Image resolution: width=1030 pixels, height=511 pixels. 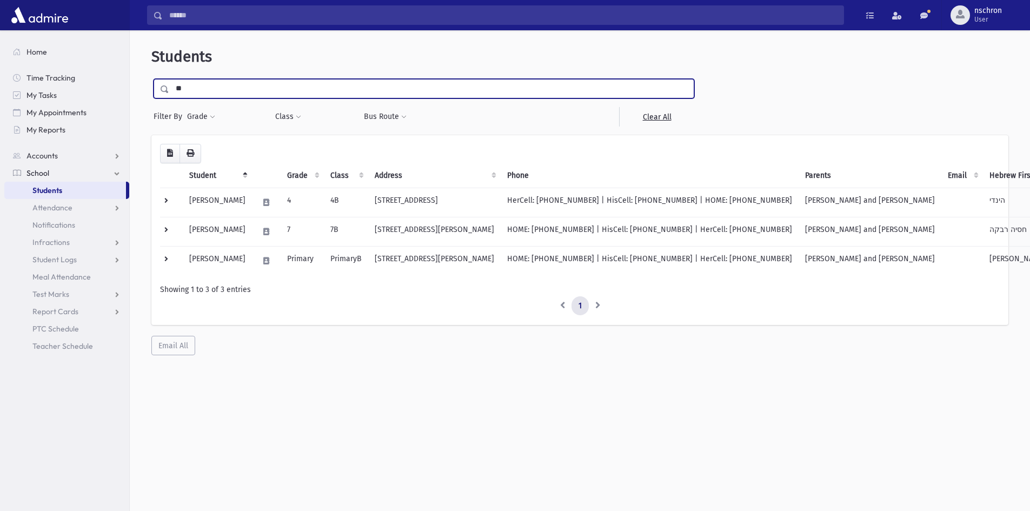 I want to click on td: 7B, so click(x=346, y=231).